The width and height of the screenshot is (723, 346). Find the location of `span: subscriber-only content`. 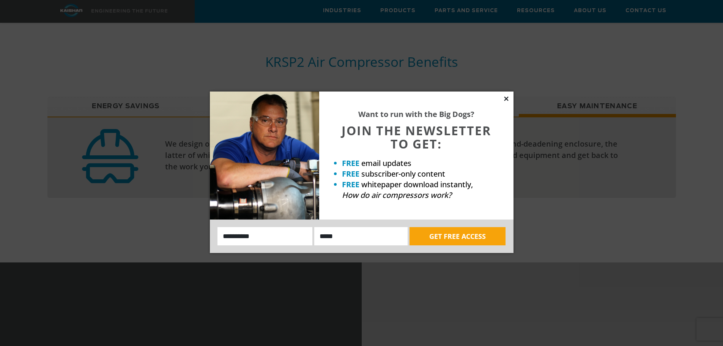

span: subscriber-only content is located at coordinates (403, 174).